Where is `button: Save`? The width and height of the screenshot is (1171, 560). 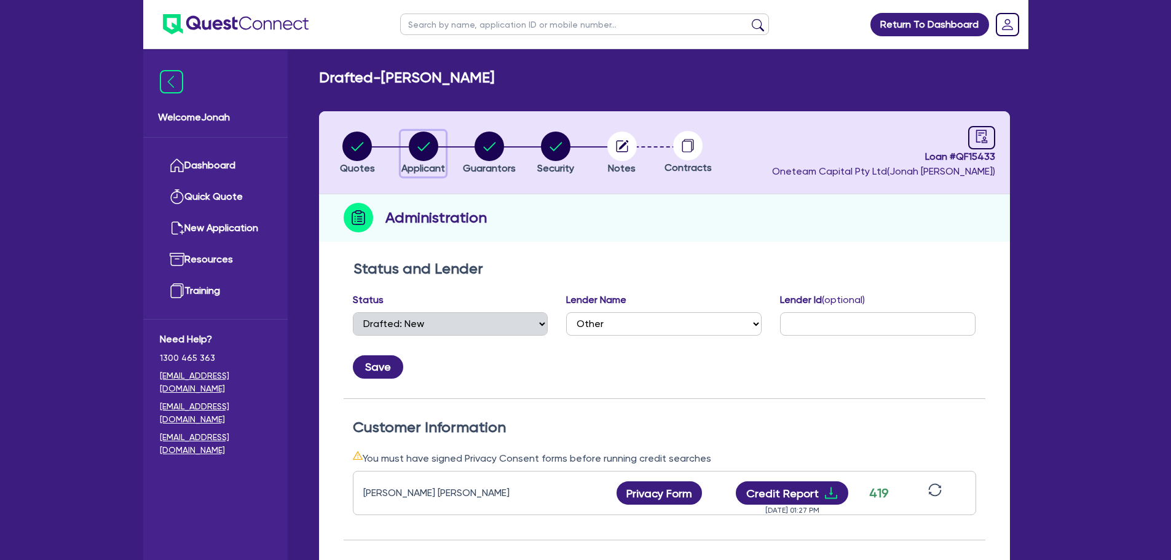 button: Save is located at coordinates (378, 367).